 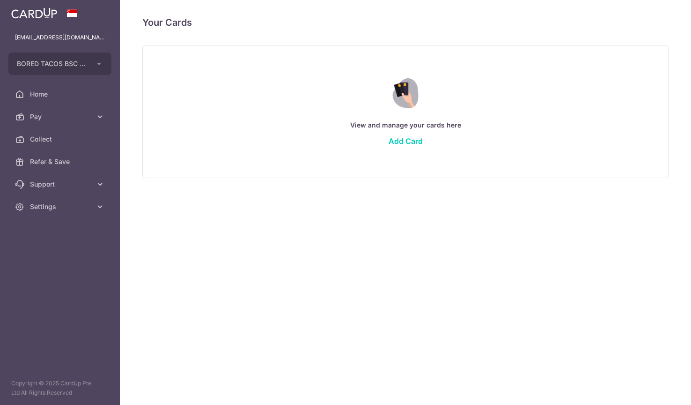 I want to click on a: Add Card, so click(x=406, y=141).